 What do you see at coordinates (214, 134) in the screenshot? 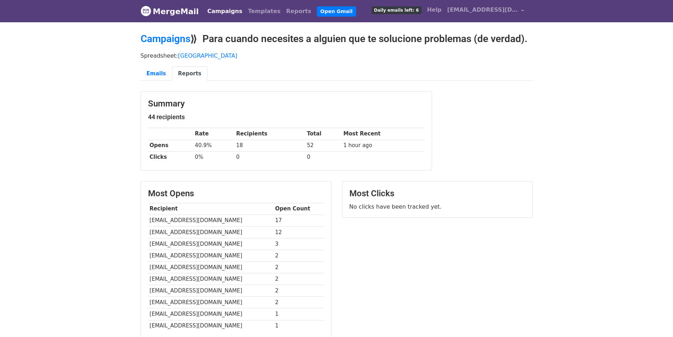
I see `th: Rate` at bounding box center [214, 134].